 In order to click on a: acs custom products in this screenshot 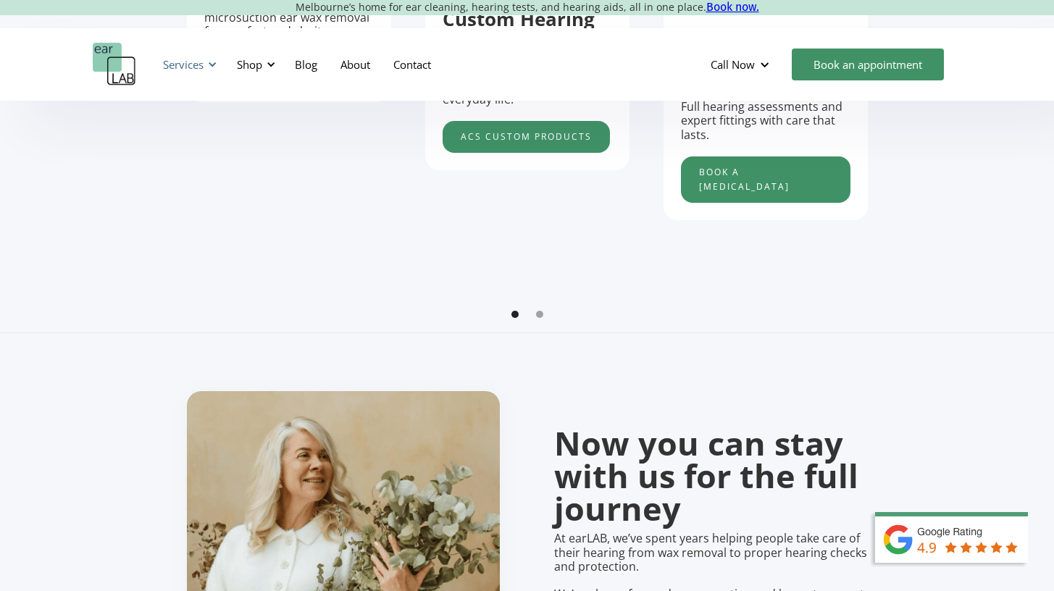, I will do `click(526, 137)`.